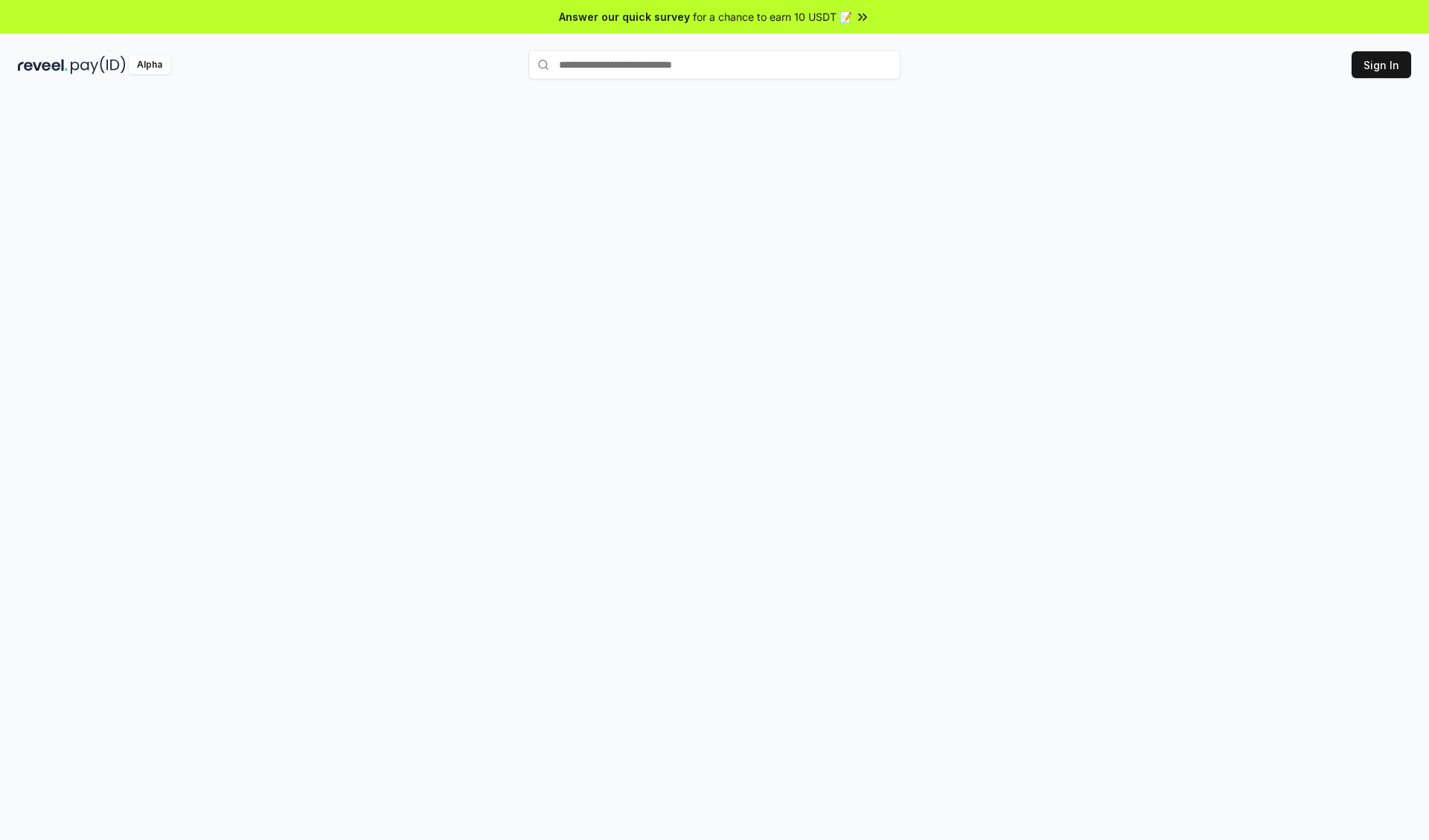  What do you see at coordinates (625, 17) in the screenshot?
I see `span: Answer our quick survey` at bounding box center [625, 17].